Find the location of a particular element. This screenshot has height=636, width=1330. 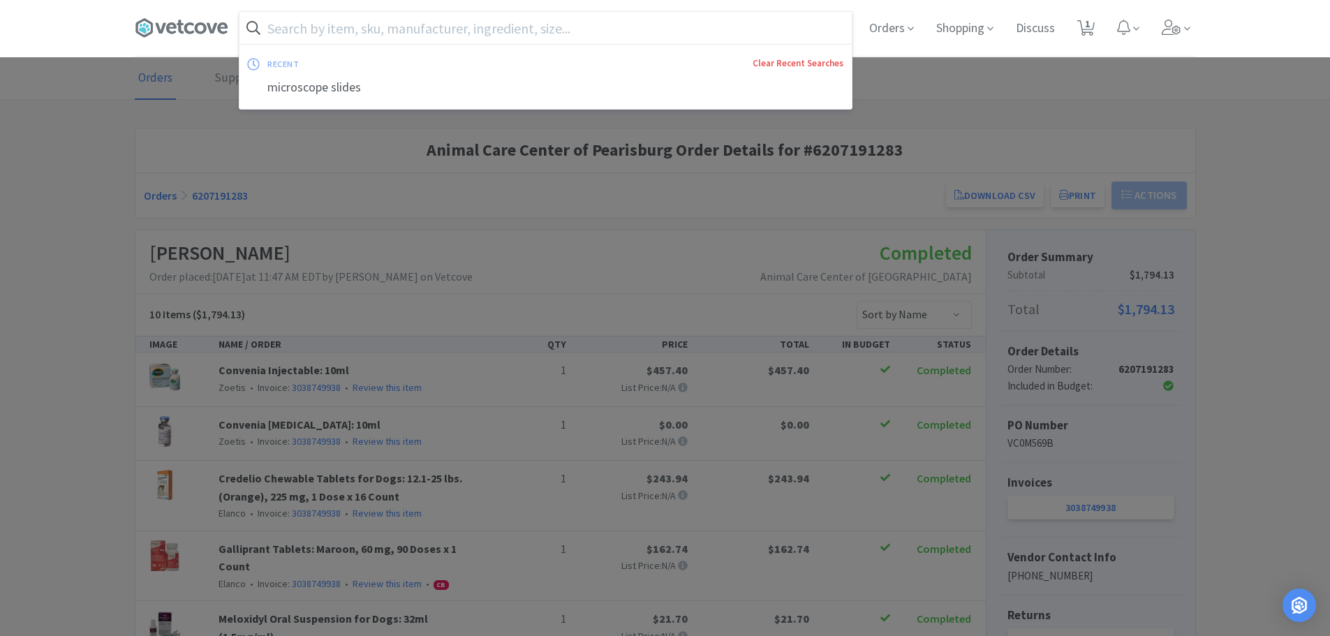

input: Search by item, sku, manufacturer, ingredient, size... is located at coordinates (545, 28).